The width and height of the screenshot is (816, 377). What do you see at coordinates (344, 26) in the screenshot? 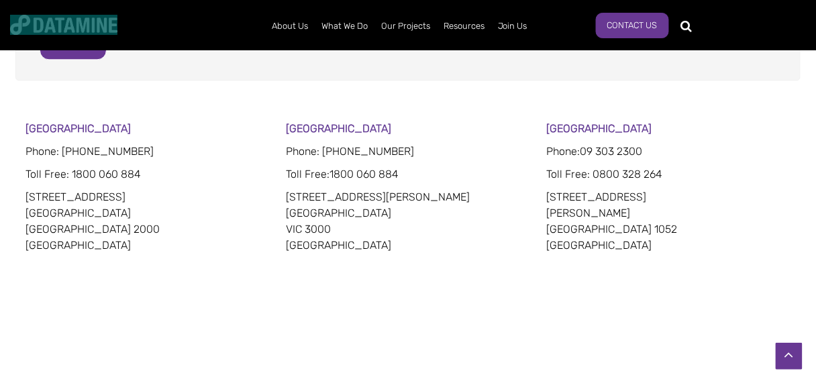
I see `a: What We Do` at bounding box center [344, 26].